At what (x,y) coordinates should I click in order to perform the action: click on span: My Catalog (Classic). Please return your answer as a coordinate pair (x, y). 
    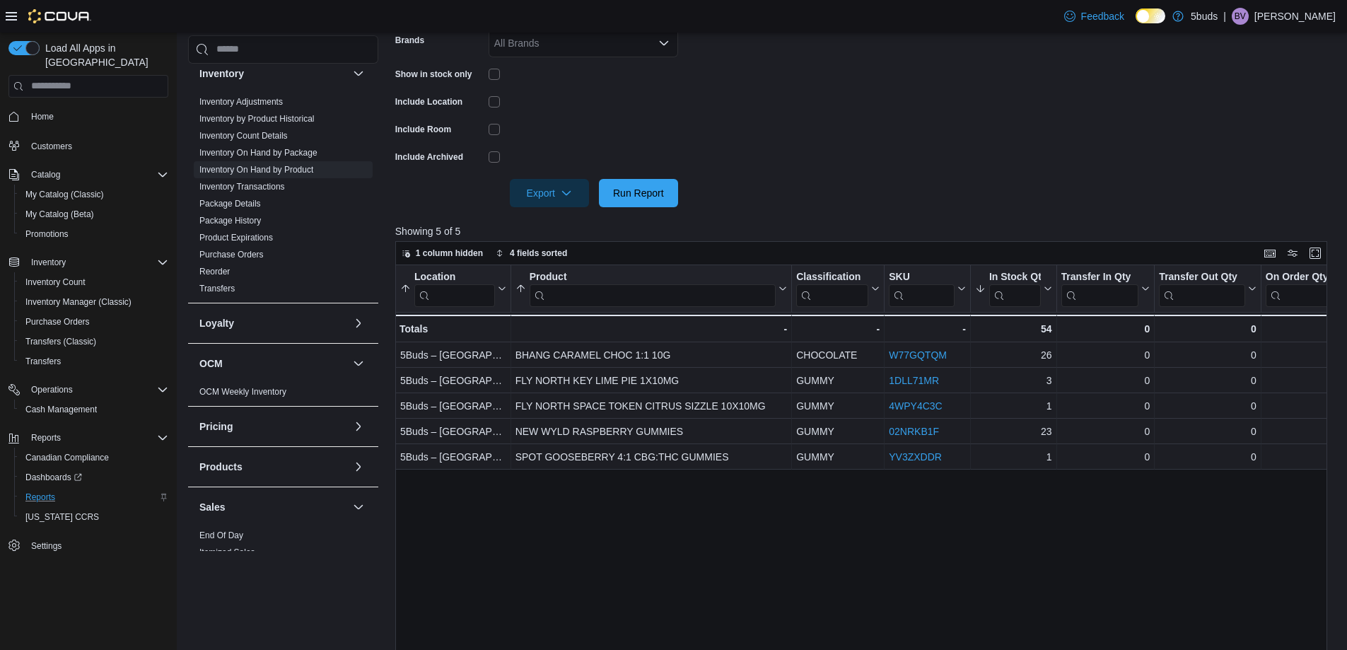
    Looking at the image, I should click on (94, 194).